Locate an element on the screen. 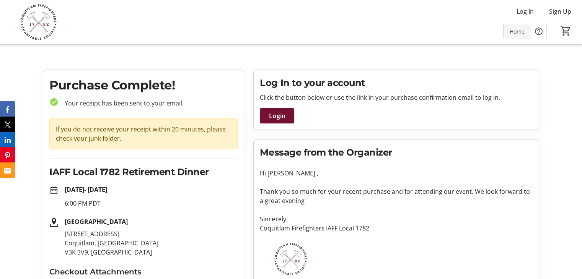 The width and height of the screenshot is (582, 279). h1: Purchase Complete! is located at coordinates (144, 85).